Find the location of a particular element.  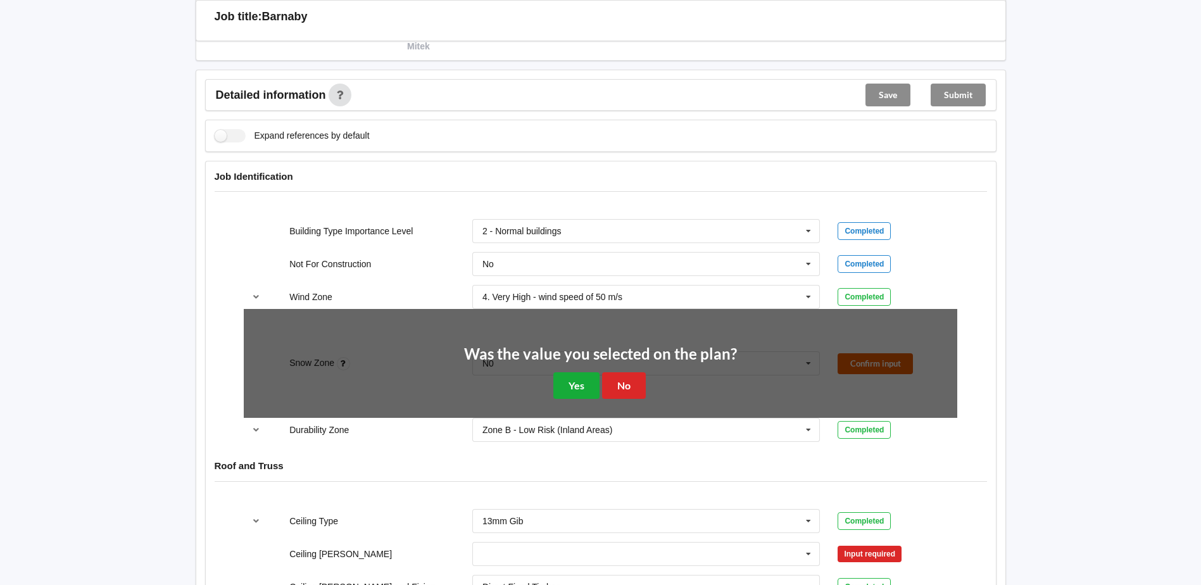

div: 4. Very High - wind speed of 50 m/s is located at coordinates (552, 297).